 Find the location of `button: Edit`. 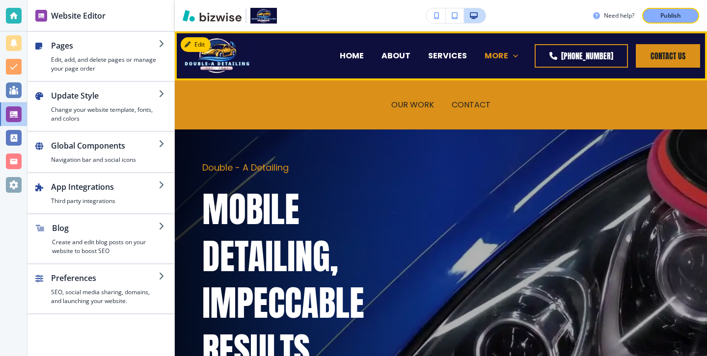

button: Edit is located at coordinates (195, 45).